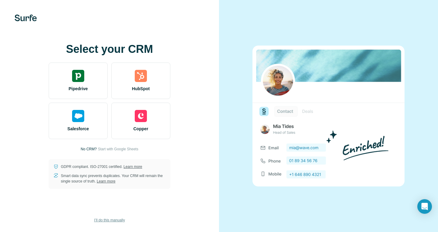  What do you see at coordinates (141, 89) in the screenshot?
I see `span: HubSpot` at bounding box center [141, 89].